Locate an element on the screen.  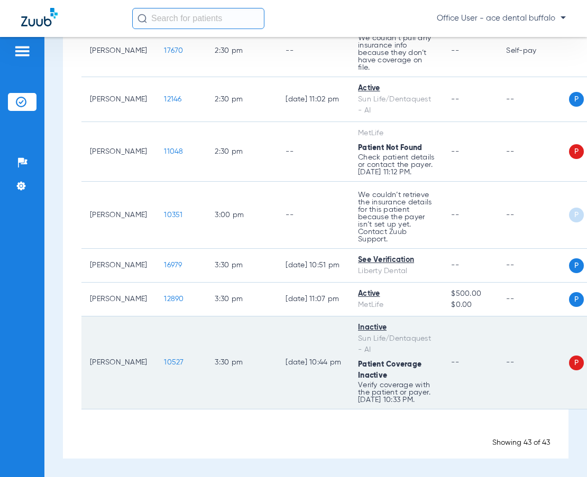
span: 11048 is located at coordinates (173, 152).